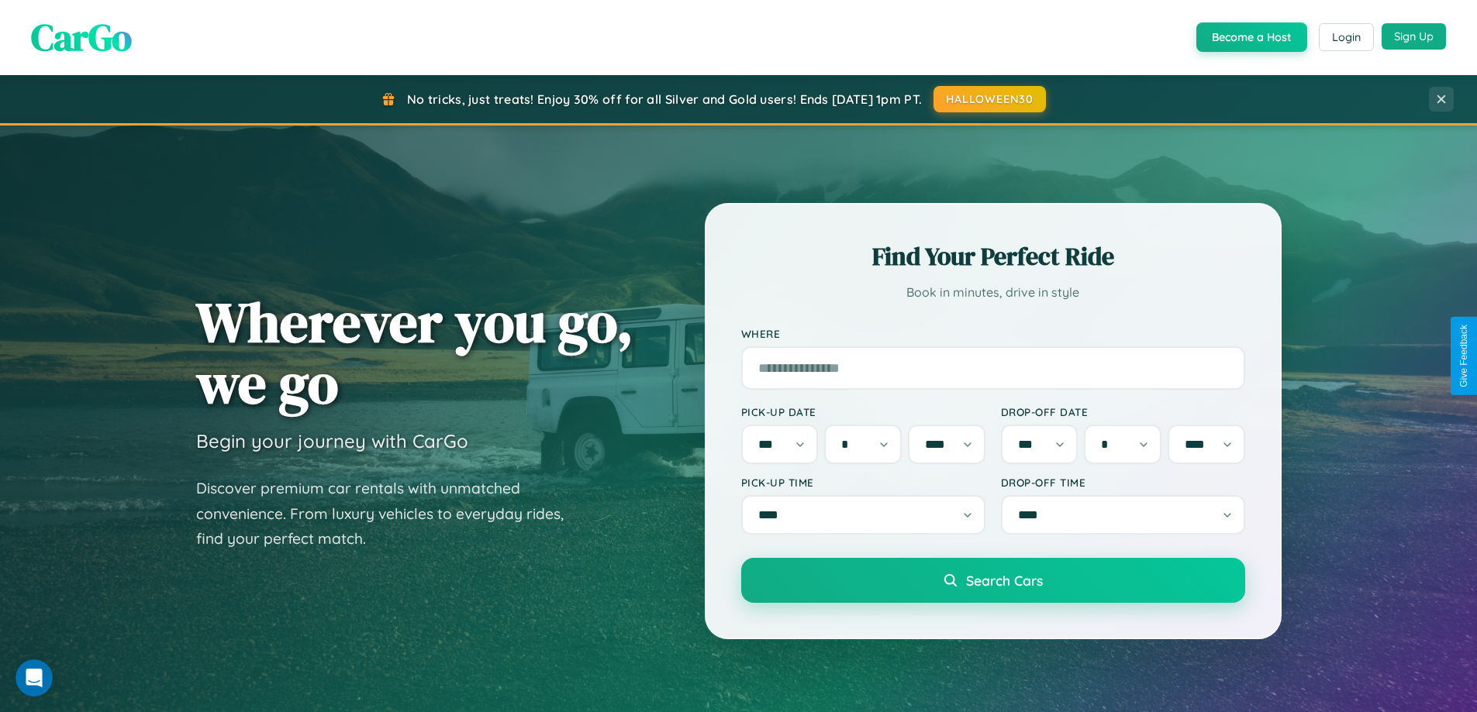 This screenshot has height=712, width=1477. Describe the element at coordinates (415, 353) in the screenshot. I see `h1: Wherever you go, we go` at that location.